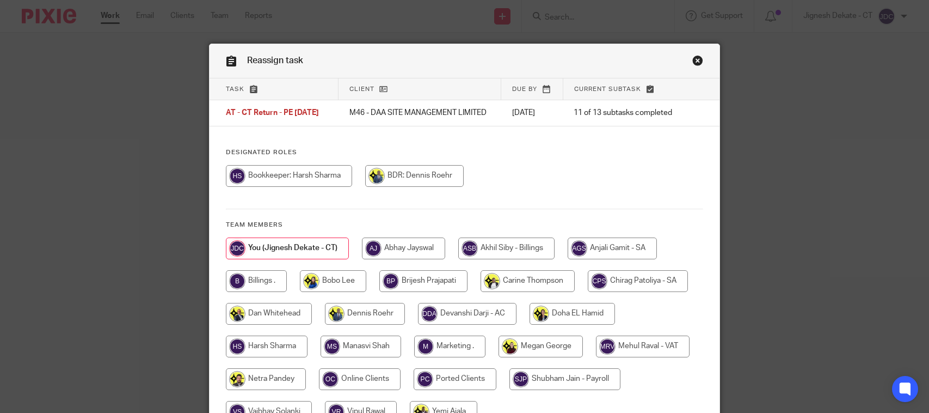 The image size is (929, 413). Describe the element at coordinates (698, 62) in the screenshot. I see `a: Close this dialog window` at that location.